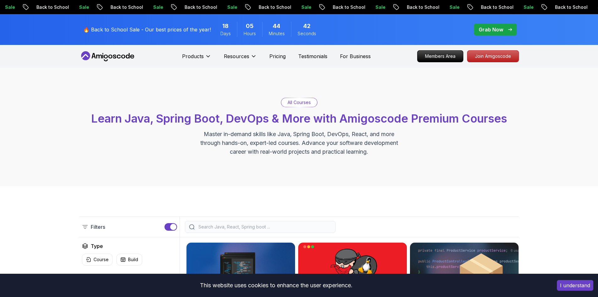 This screenshot has width=598, height=297. I want to click on div: This website uses cookies to enhance the user experience., so click(276, 285).